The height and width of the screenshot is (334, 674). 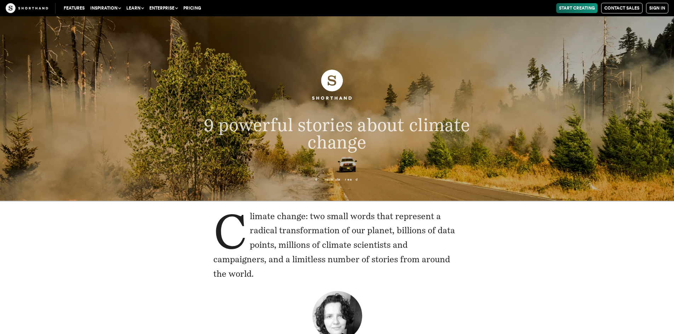 What do you see at coordinates (337, 133) in the screenshot?
I see `span: 9 powerful stories about climate change` at bounding box center [337, 133].